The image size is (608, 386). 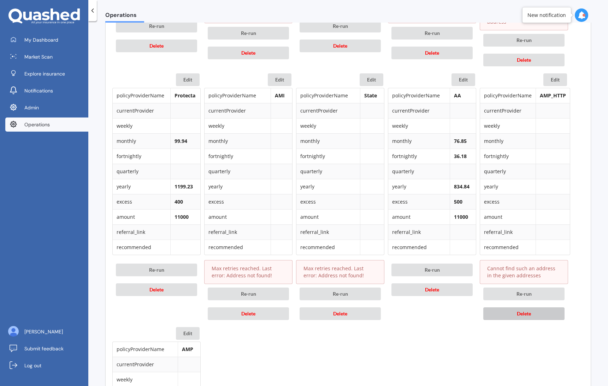 I want to click on p: Cannot find such an address in the given addresses, so click(x=524, y=272).